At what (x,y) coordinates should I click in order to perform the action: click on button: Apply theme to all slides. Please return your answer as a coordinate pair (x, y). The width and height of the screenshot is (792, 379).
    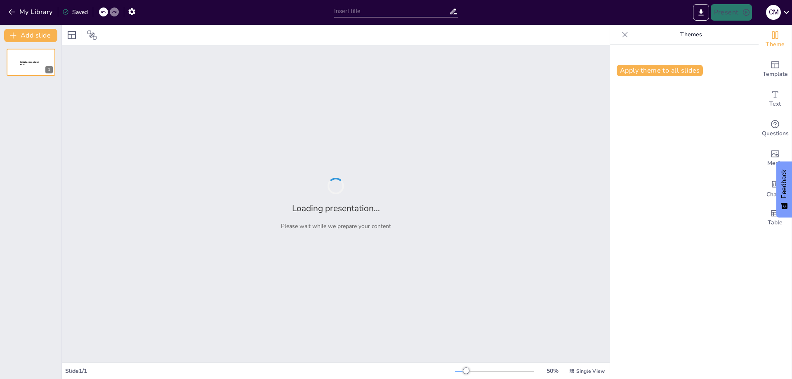
    Looking at the image, I should click on (660, 71).